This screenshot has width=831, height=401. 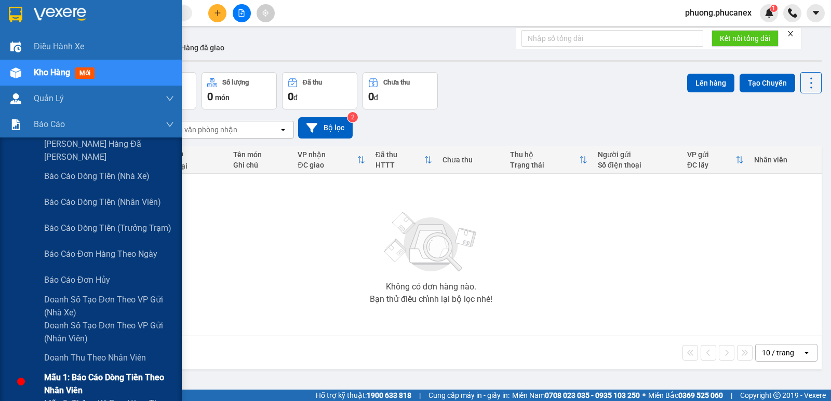 I want to click on div: 10 / trang, so click(x=778, y=353).